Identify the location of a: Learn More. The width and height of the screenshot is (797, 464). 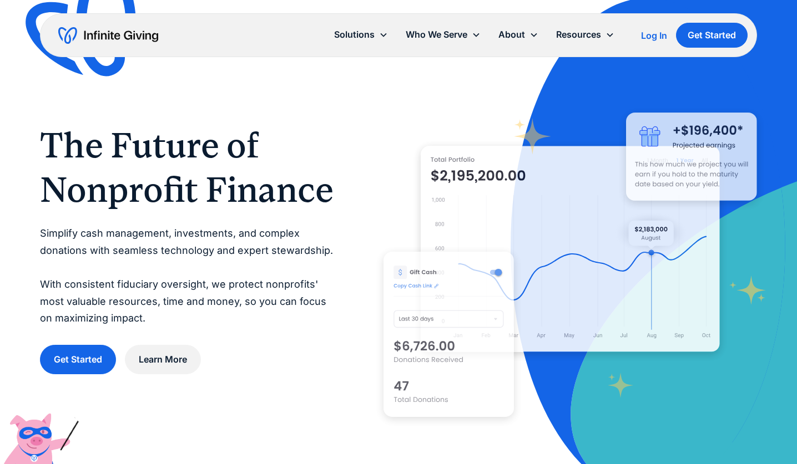
(163, 360).